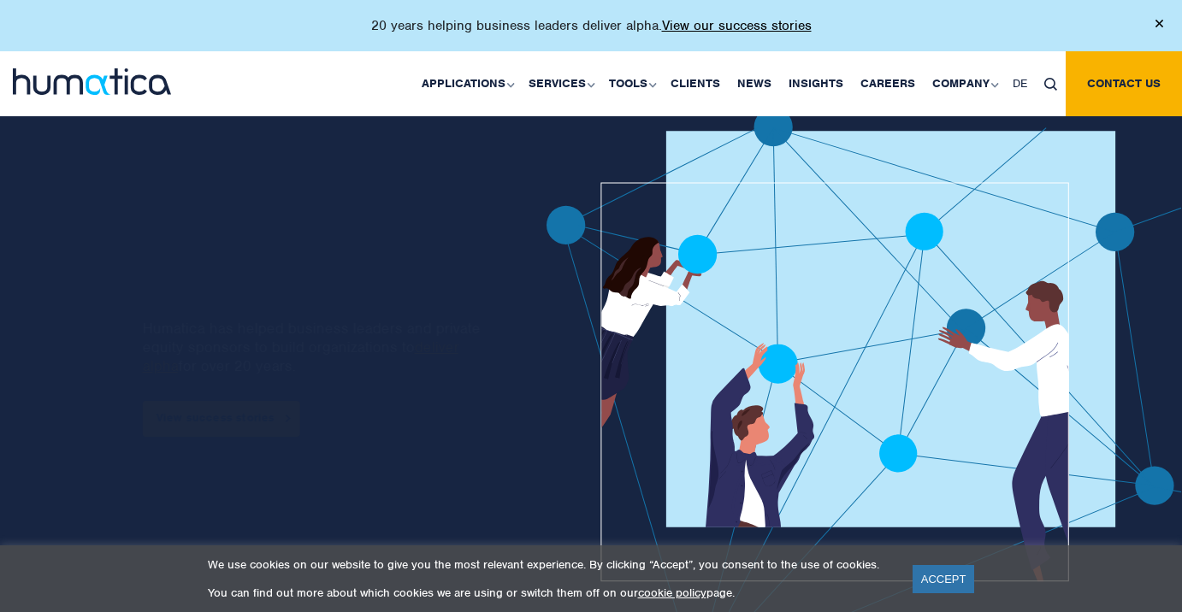  What do you see at coordinates (1019, 84) in the screenshot?
I see `a: DE` at bounding box center [1019, 84].